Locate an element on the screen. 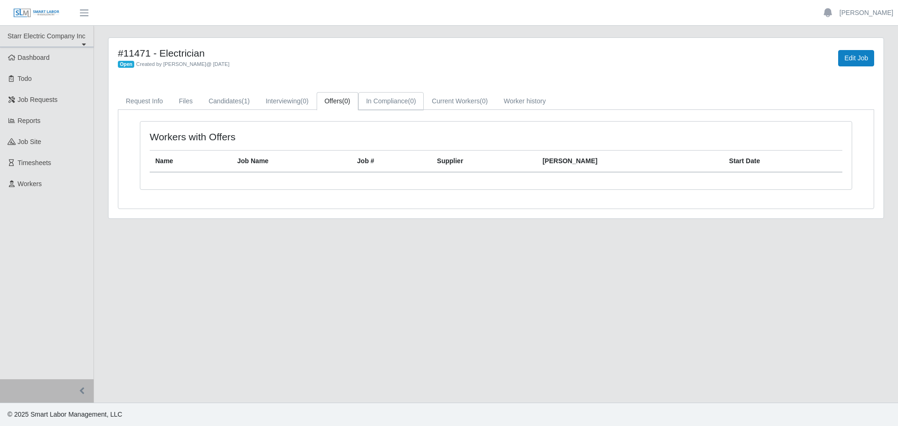  a: Files is located at coordinates (186, 101).